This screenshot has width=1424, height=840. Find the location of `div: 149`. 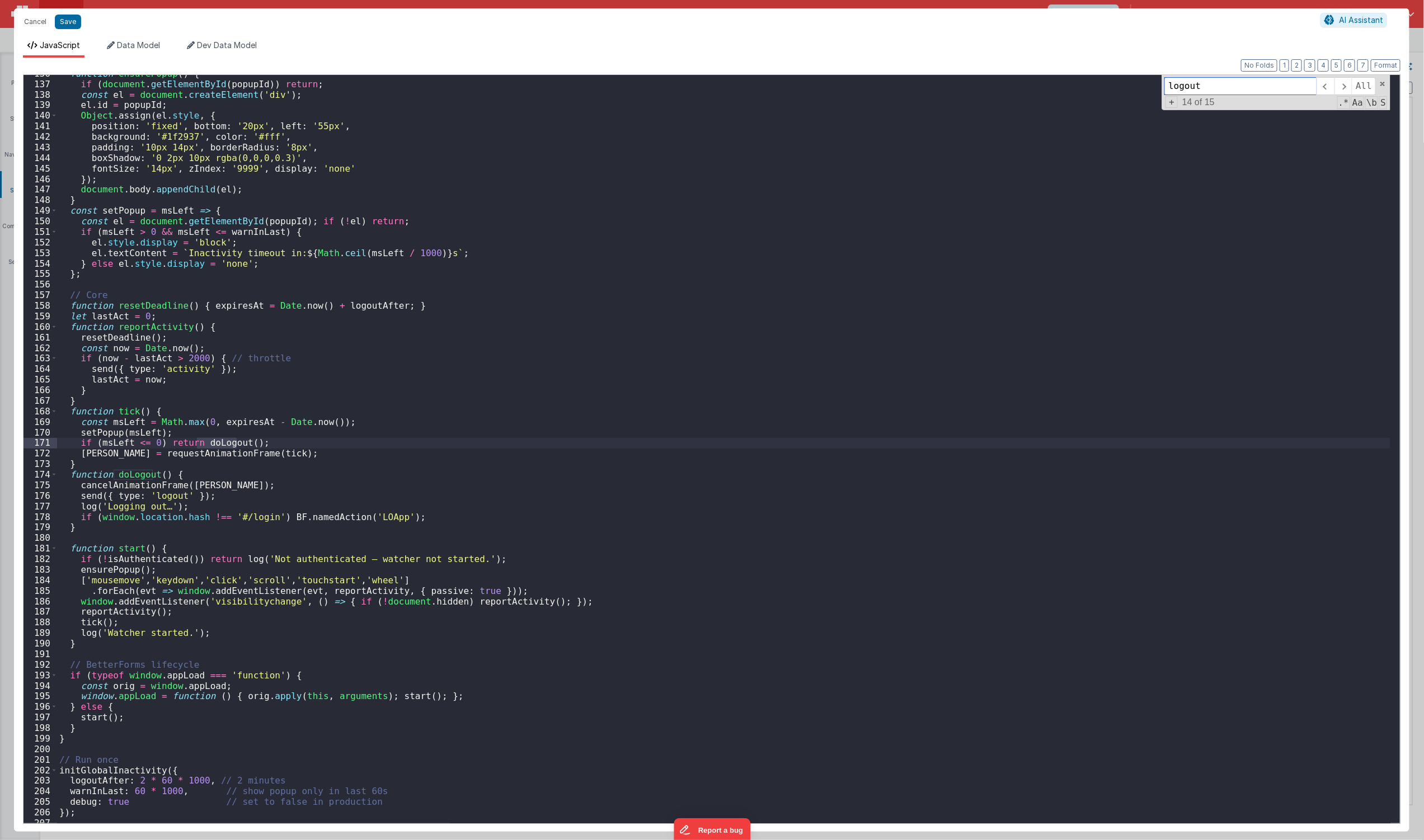

div: 149 is located at coordinates (40, 210).